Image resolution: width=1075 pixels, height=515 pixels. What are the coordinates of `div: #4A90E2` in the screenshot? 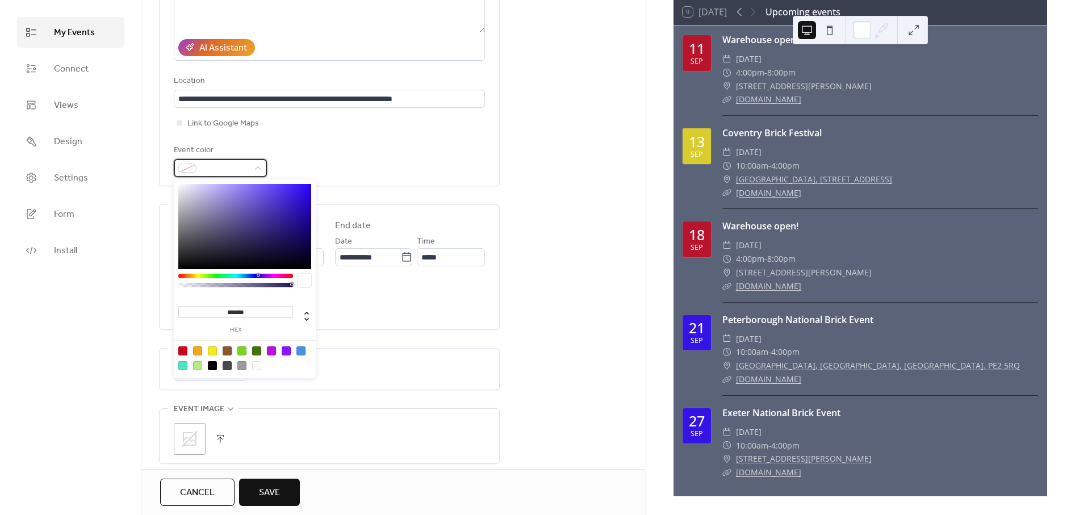 It's located at (301, 351).